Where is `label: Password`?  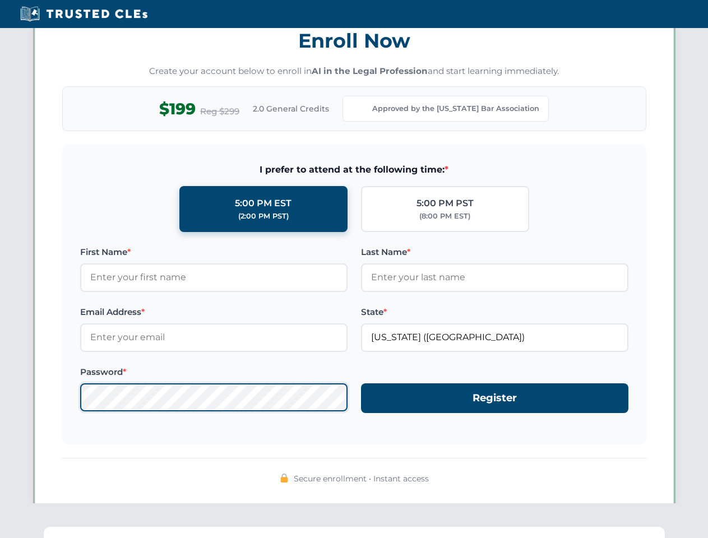 label: Password is located at coordinates (214, 372).